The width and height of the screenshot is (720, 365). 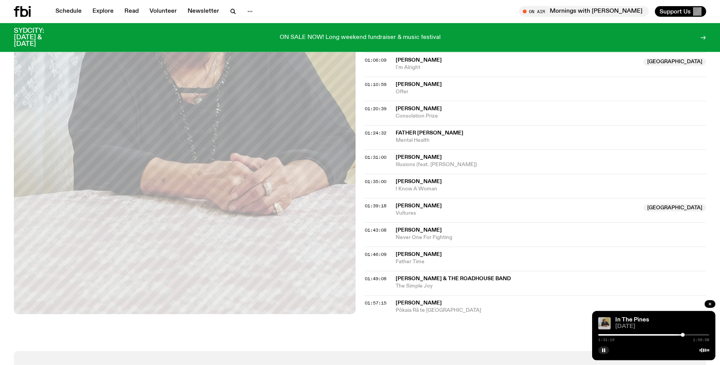 What do you see at coordinates (360, 38) in the screenshot?
I see `p: ON SALE NOW! Long weekend fundraiser & music festival` at bounding box center [360, 38].